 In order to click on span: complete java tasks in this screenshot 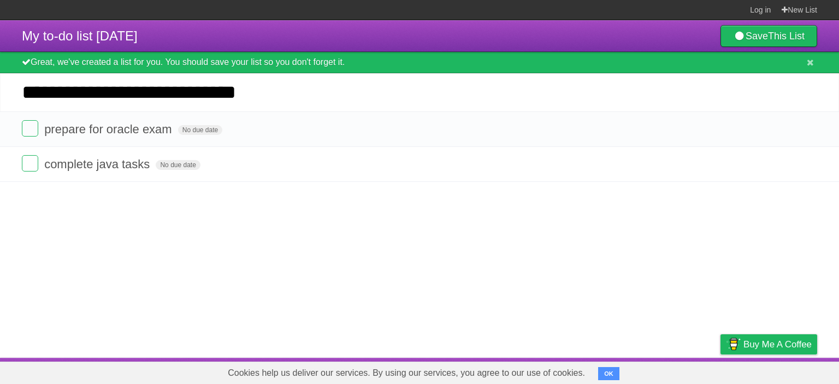, I will do `click(98, 164)`.